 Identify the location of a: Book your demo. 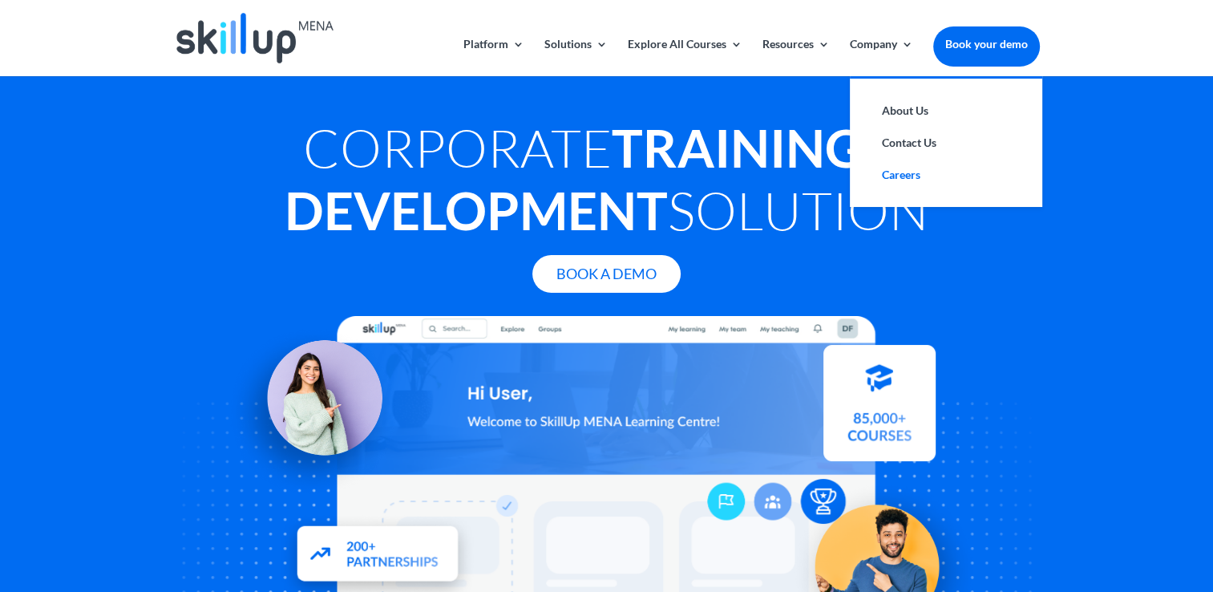
(986, 44).